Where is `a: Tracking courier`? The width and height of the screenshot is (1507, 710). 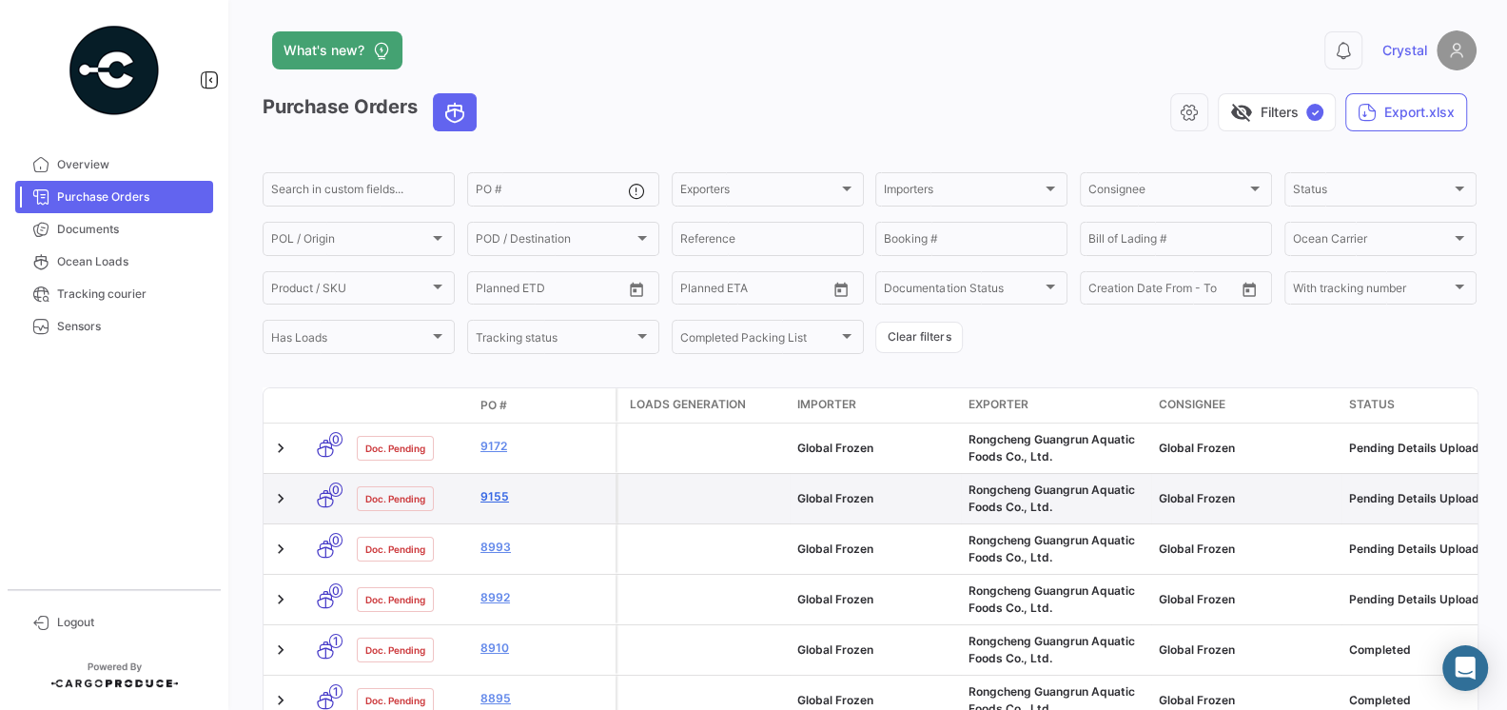
a: Tracking courier is located at coordinates (114, 294).